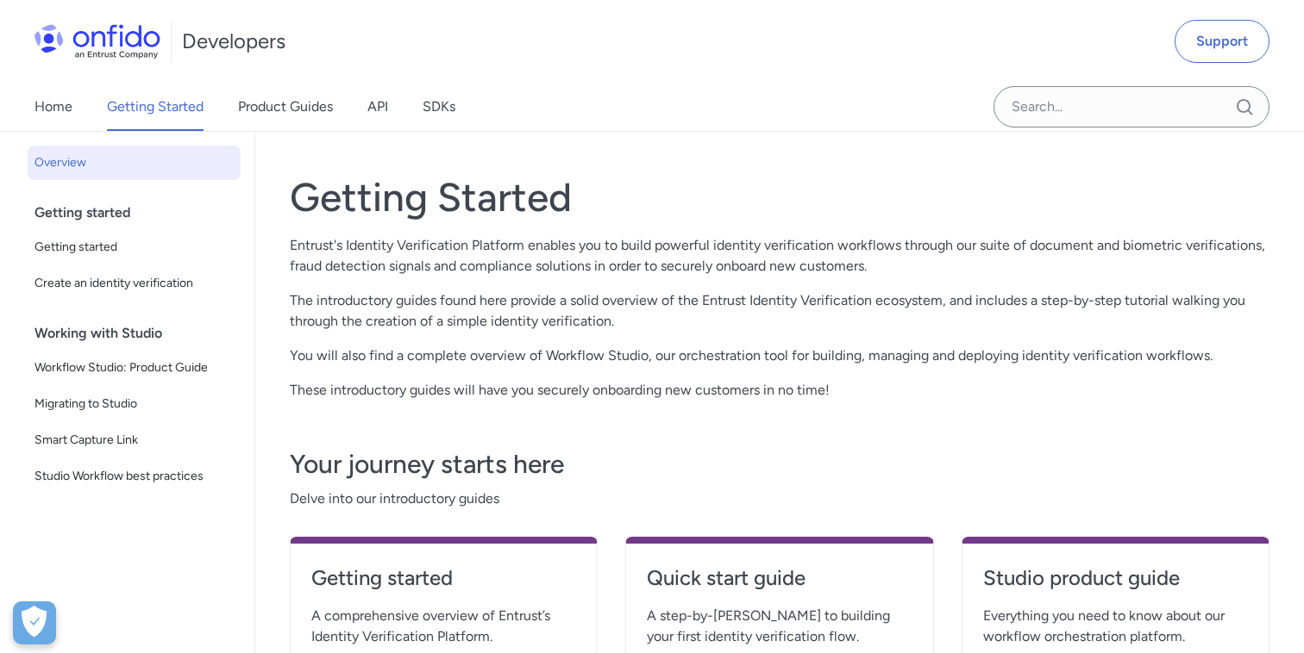  What do you see at coordinates (134, 441) in the screenshot?
I see `a: Smart Capture Link` at bounding box center [134, 441].